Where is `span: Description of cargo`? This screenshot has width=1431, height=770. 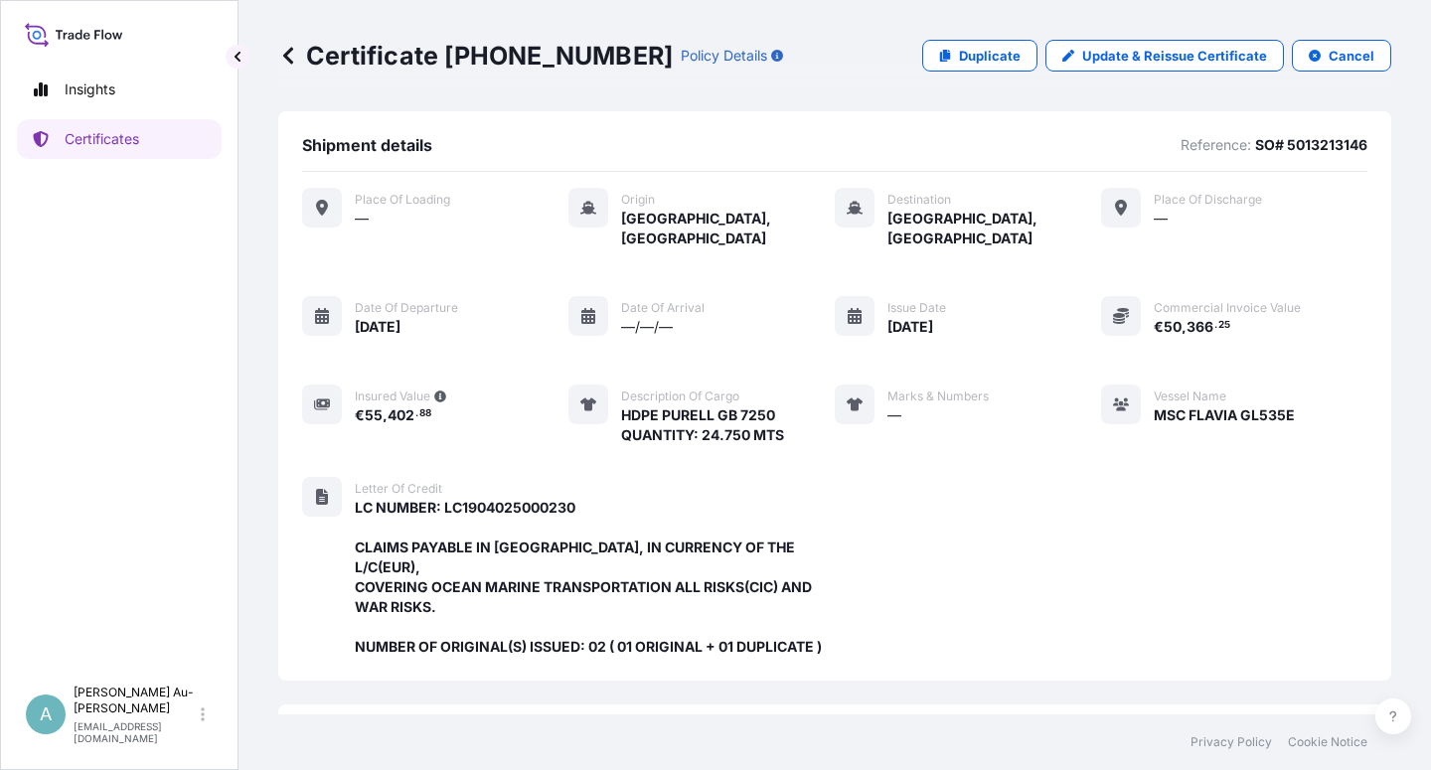
span: Description of cargo is located at coordinates (680, 396).